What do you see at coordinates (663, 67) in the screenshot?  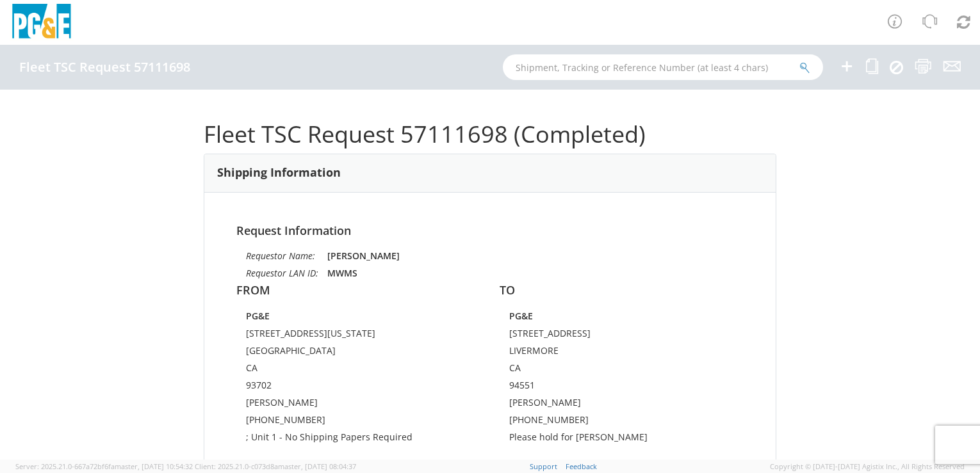 I see `input: Shipment, Tracking or Reference Number (at least 4 chars)` at bounding box center [663, 67].